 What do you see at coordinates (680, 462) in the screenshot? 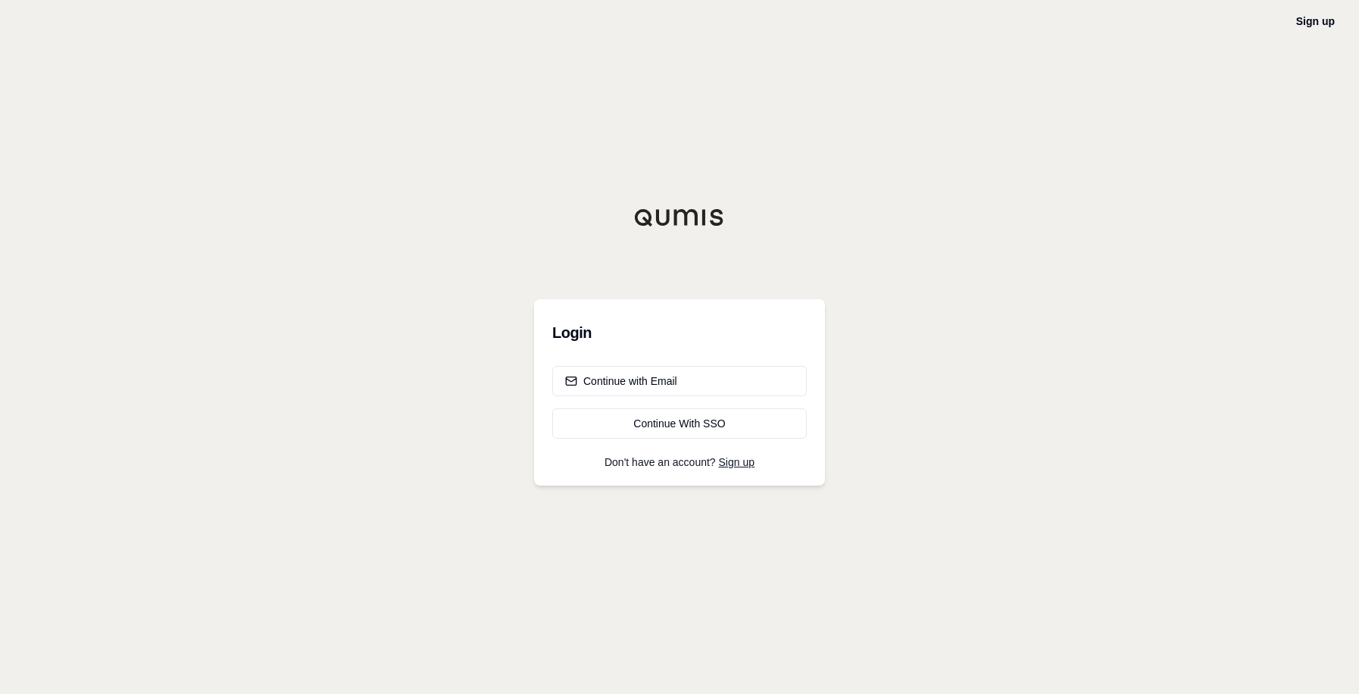
I see `p: Don't have an account?` at bounding box center [680, 462].